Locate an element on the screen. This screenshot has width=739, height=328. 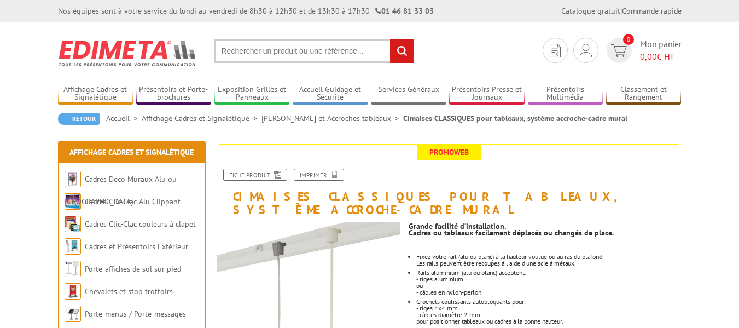
p: Grande facilité d’installation. is located at coordinates (545, 226).